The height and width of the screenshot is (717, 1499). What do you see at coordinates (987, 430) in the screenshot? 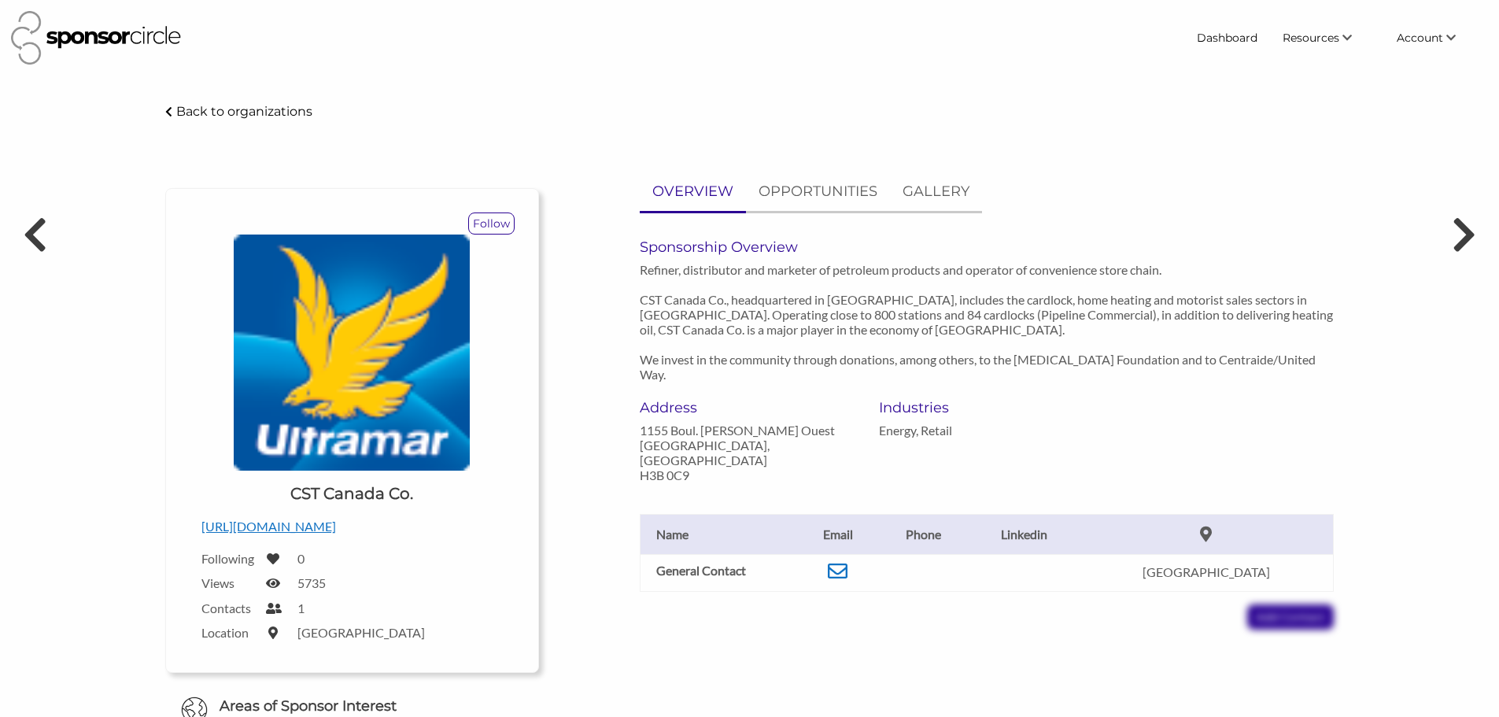
I see `p: Energy, Retail` at bounding box center [987, 430].